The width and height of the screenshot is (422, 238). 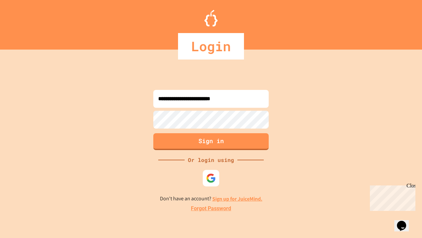 I want to click on button: Sign in, so click(x=211, y=141).